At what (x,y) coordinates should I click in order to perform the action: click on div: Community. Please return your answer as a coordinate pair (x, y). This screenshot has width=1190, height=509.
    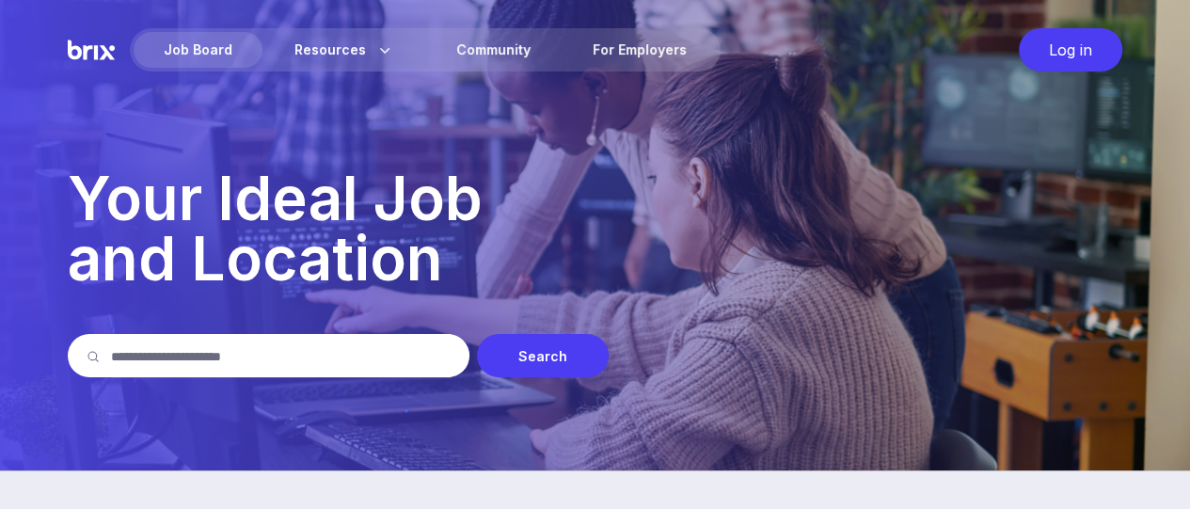
    Looking at the image, I should click on (493, 50).